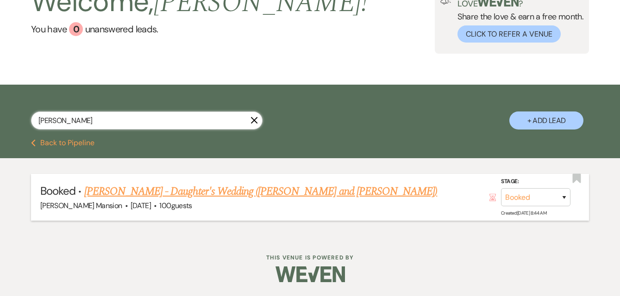 The image size is (620, 296). Describe the element at coordinates (176, 206) in the screenshot. I see `span: 100 guests` at that location.